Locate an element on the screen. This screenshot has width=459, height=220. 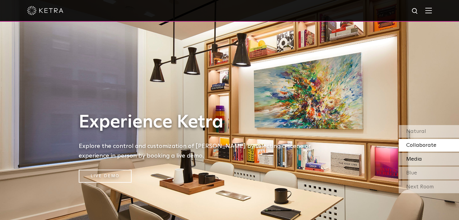
span: Collaborate is located at coordinates (422, 146).